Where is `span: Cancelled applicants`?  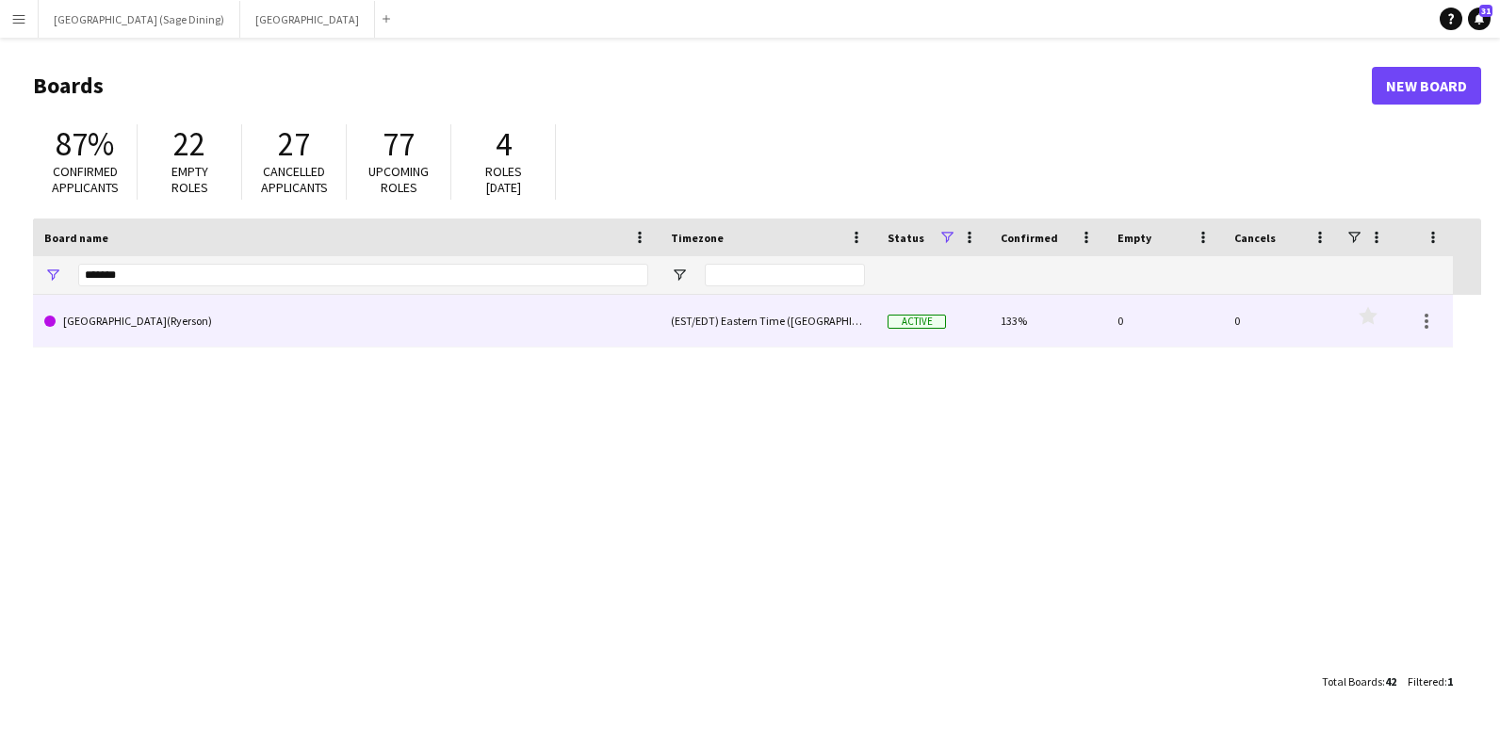 span: Cancelled applicants is located at coordinates (294, 179).